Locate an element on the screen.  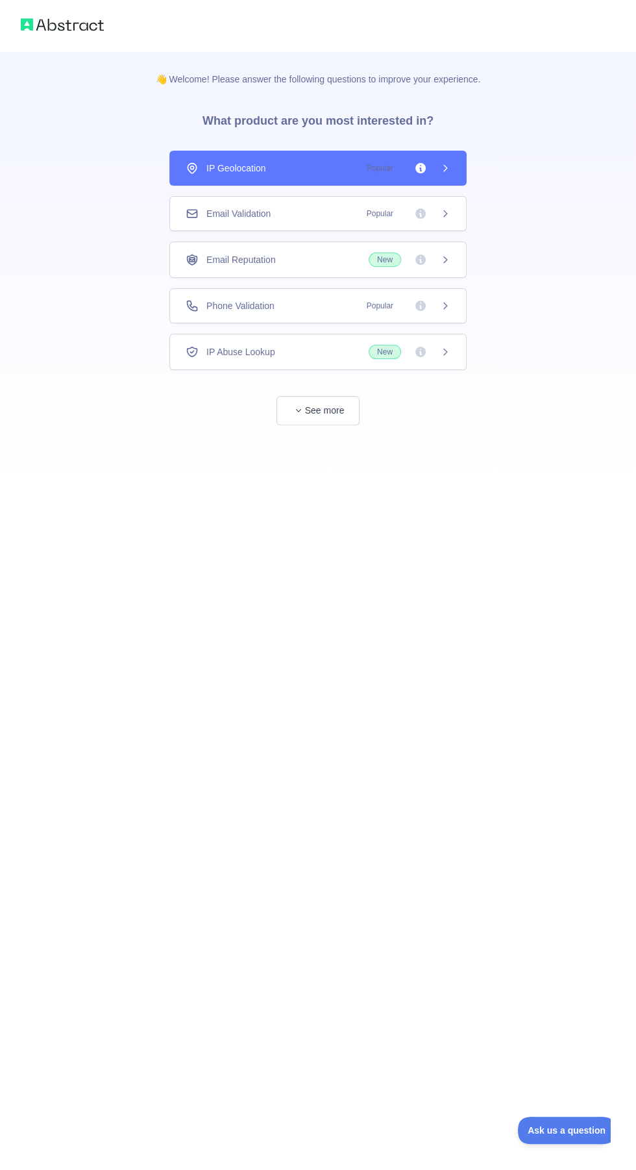
span: Email Reputation is located at coordinates (241, 260).